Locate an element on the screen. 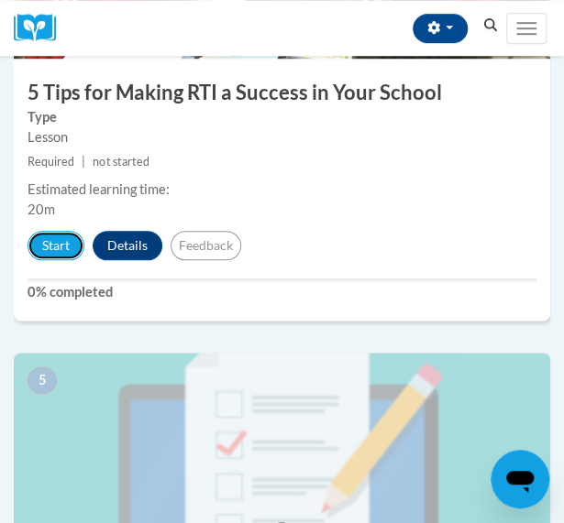  span: 20m is located at coordinates (41, 209).